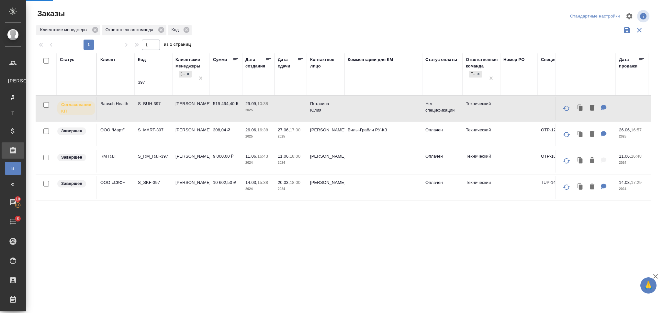 The image size is (663, 313). Describe the element at coordinates (604, 134) in the screenshot. I see `button: Для КМ: Вилы-Грабли РУ-КЗ` at that location.